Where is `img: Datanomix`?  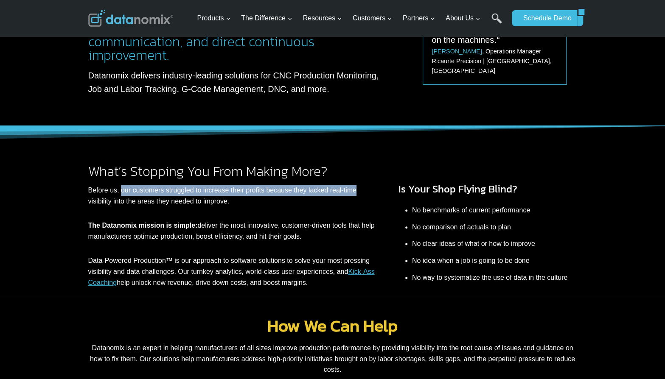
img: Datanomix is located at coordinates (131, 18).